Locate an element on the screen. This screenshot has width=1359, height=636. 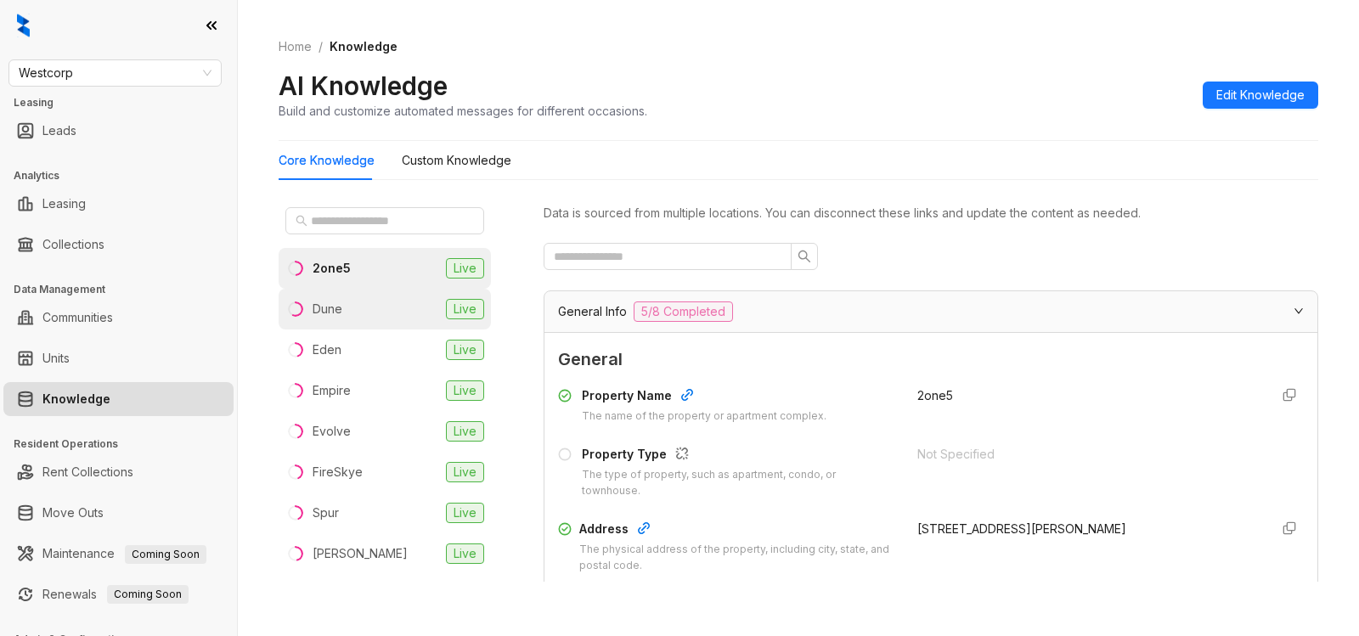
div: Evolve is located at coordinates (331, 432).